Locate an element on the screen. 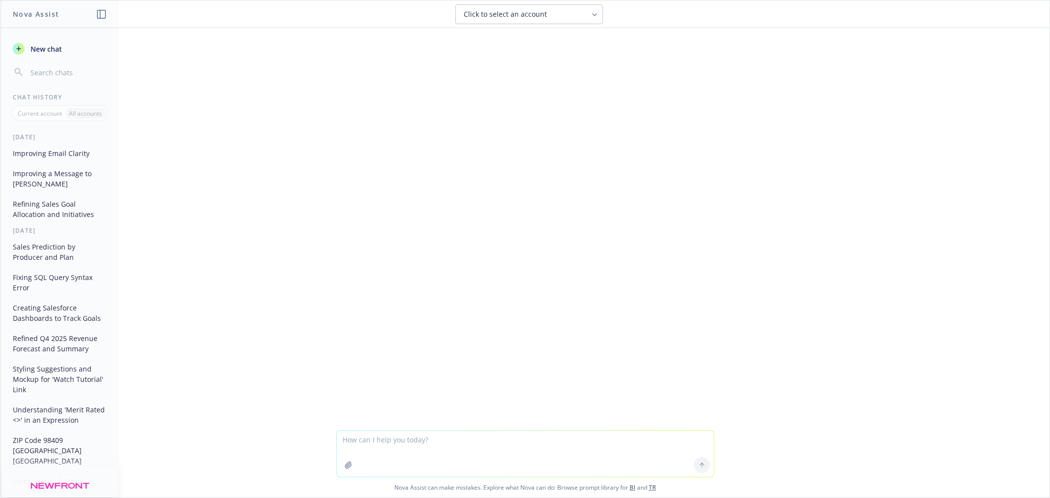 The height and width of the screenshot is (498, 1050). button: Styling Suggestions and Mockup for 'Watch Tutorial' Link is located at coordinates (60, 379).